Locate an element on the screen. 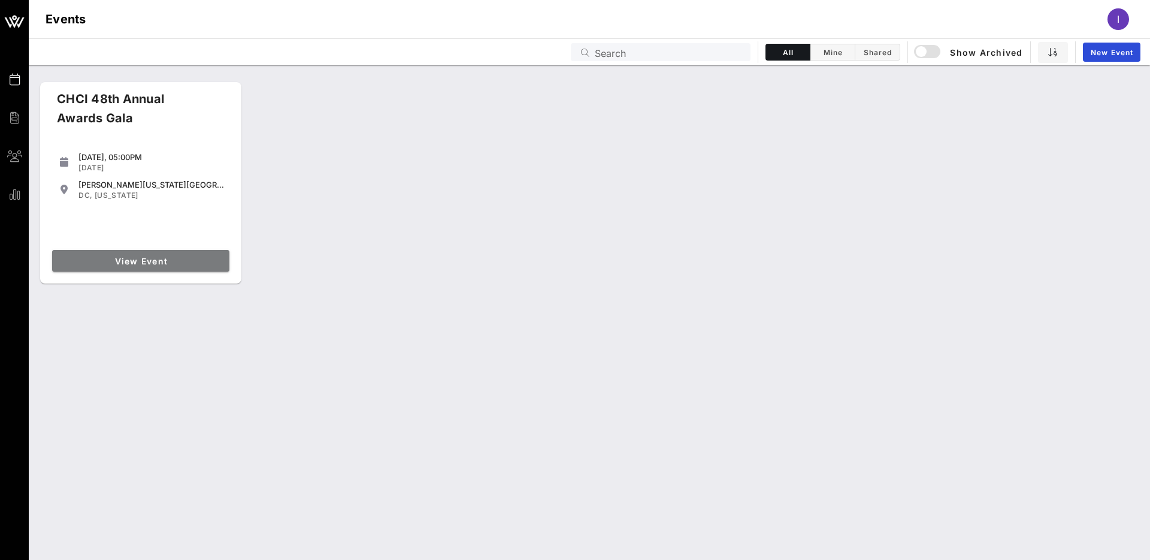  button: Mine is located at coordinates (833, 52).